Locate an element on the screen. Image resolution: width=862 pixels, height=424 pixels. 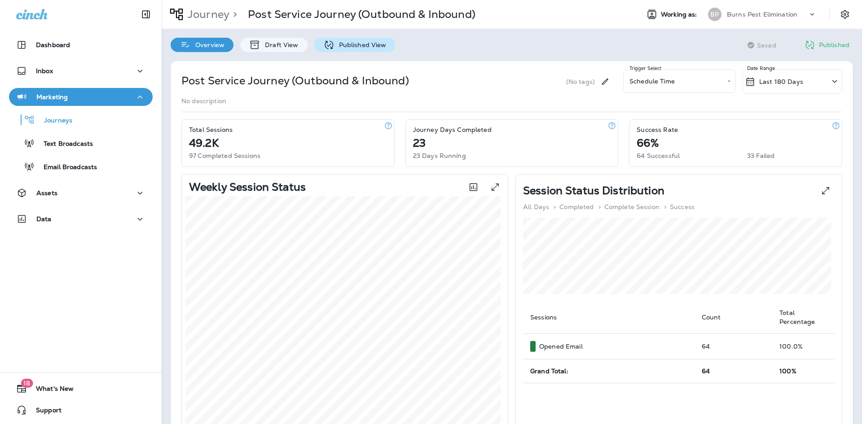
p: No description is located at coordinates (204, 101).